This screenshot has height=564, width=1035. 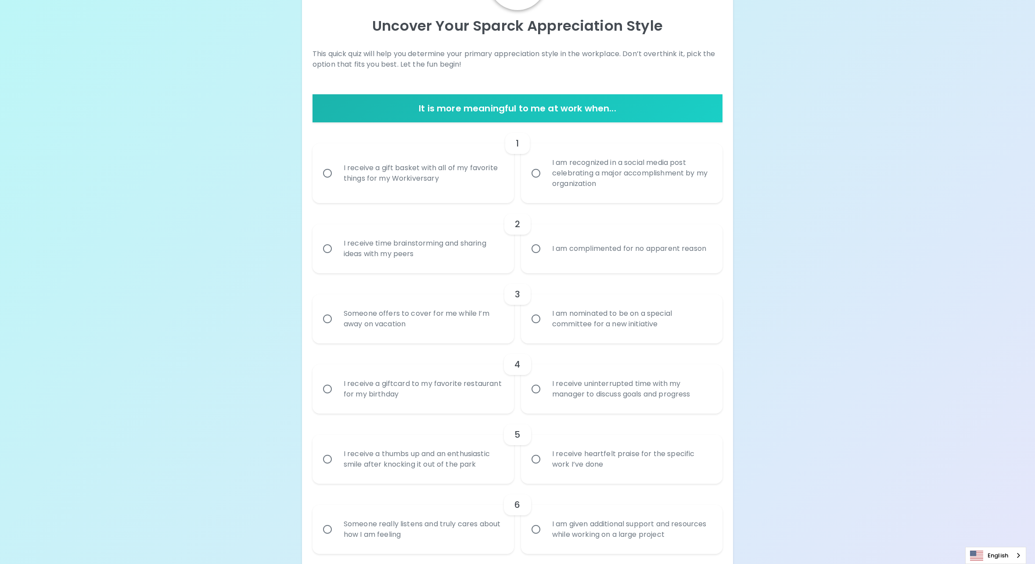 I want to click on div: I am nominated to be on a special committee for a new initiative, so click(x=631, y=319).